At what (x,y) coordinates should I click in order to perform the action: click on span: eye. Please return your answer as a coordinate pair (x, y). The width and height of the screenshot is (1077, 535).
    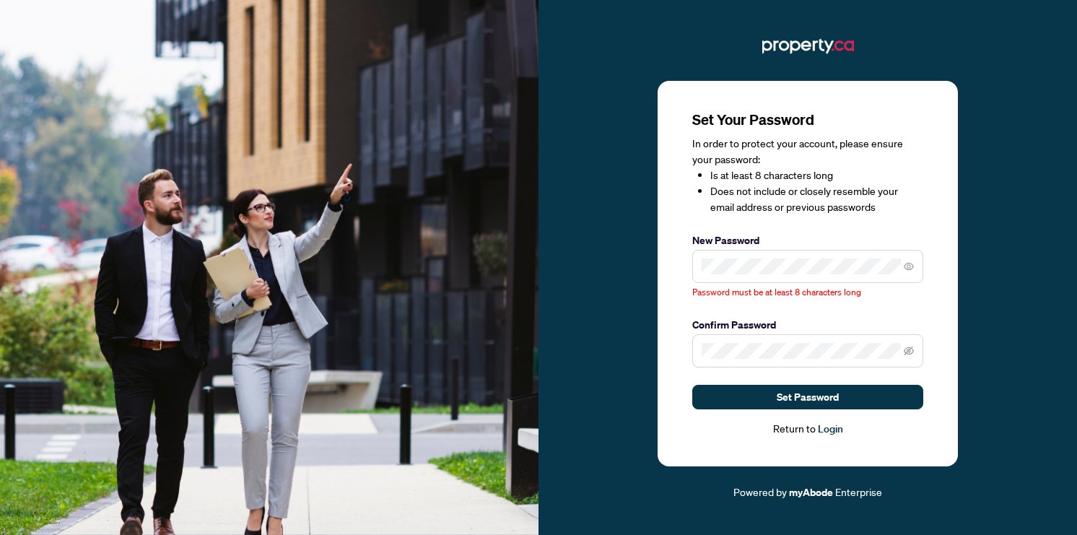
    Looking at the image, I should click on (909, 266).